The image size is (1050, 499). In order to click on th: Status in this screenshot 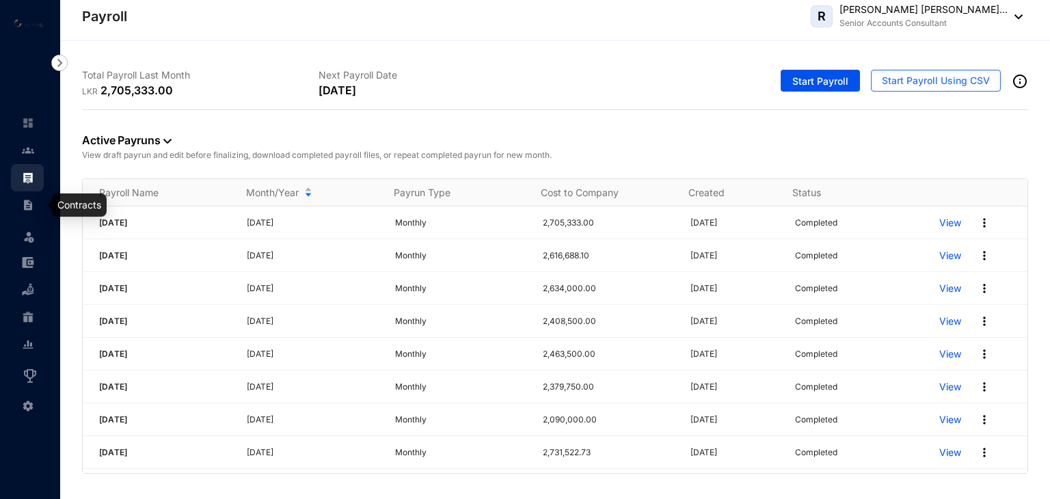, I will do `click(848, 193)`.